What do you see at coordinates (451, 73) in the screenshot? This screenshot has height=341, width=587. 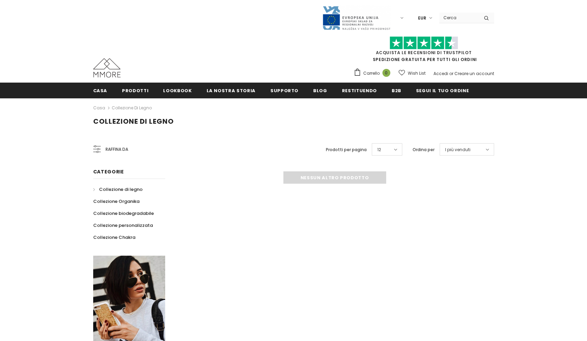 I see `span: or` at bounding box center [451, 73].